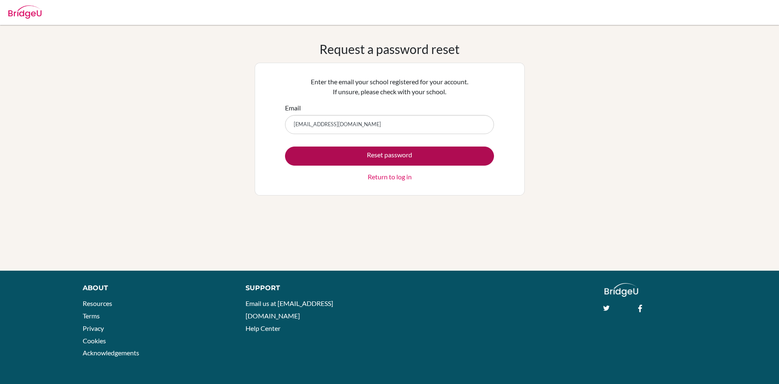 Image resolution: width=779 pixels, height=384 pixels. I want to click on img: logo_white@2x-f4f0deed5e89b7ecb1c2cc34c3e3d731f90f0f143d5ea2071677605dd97b5244.png, so click(621, 290).